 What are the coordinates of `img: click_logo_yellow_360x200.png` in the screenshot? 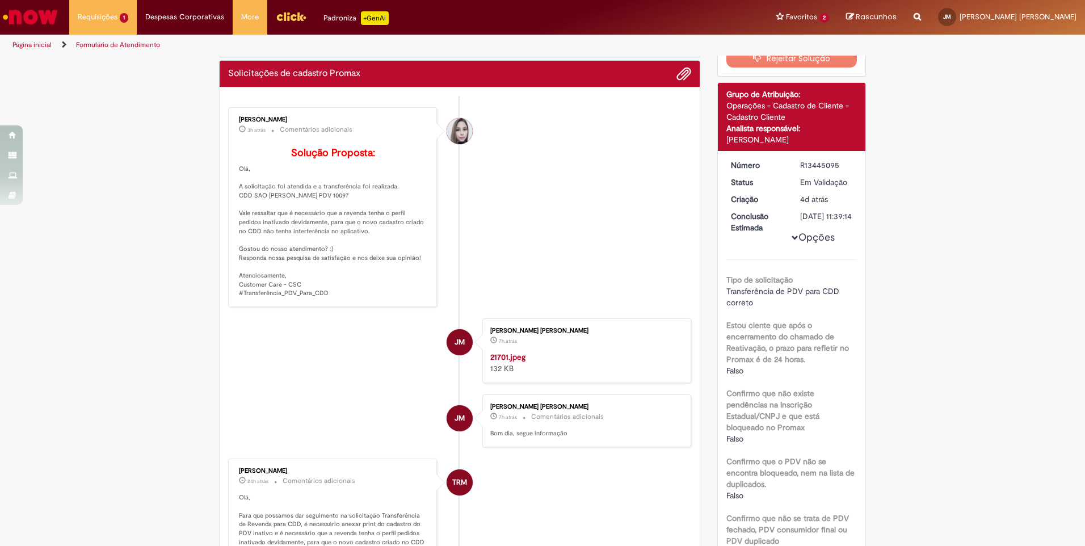 It's located at (291, 16).